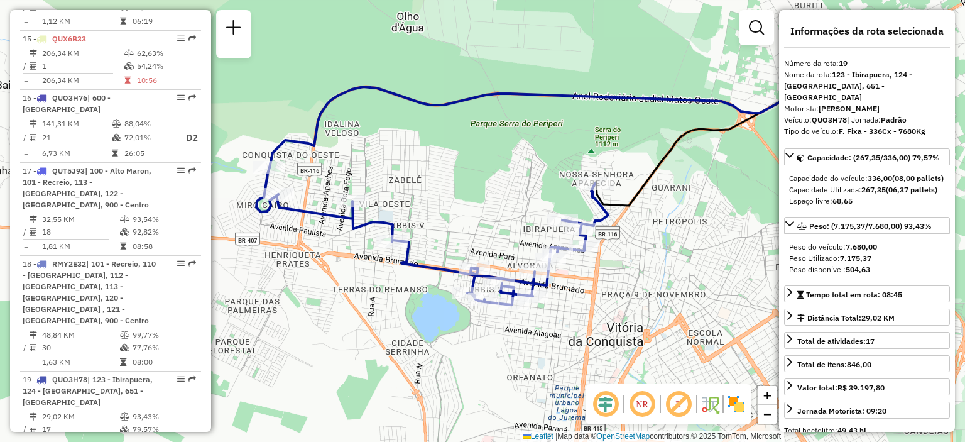  Describe the element at coordinates (855, 258) in the screenshot. I see `strong: 7.175,37` at that location.